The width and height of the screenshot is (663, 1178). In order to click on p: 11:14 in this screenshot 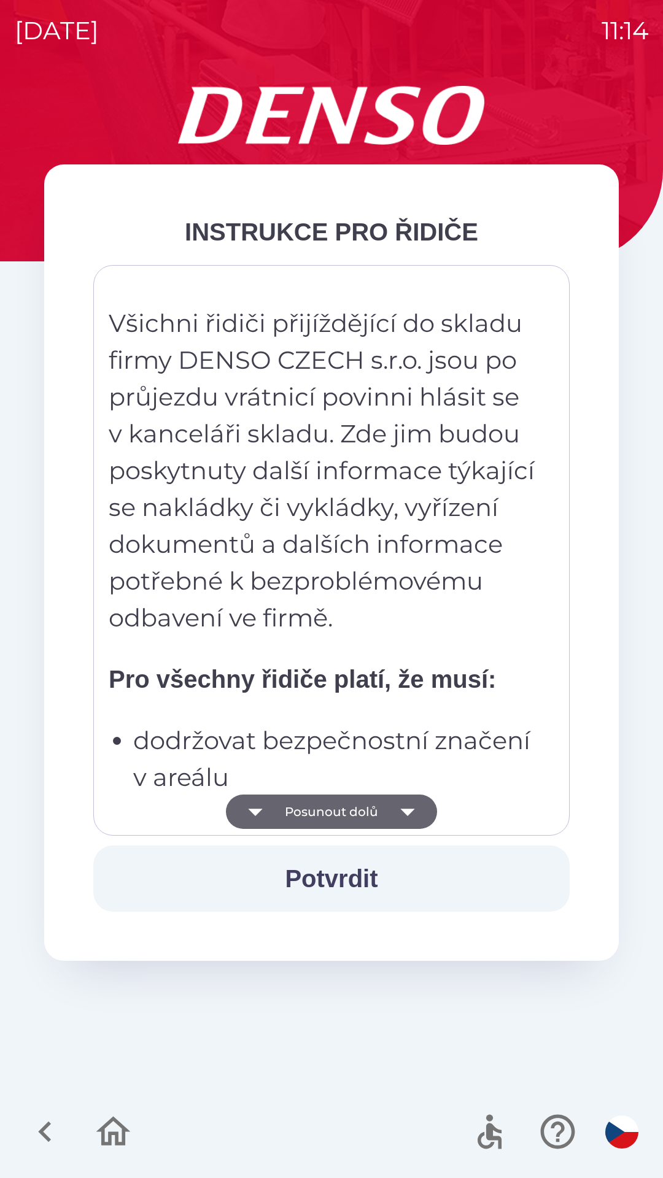, I will do `click(625, 31)`.